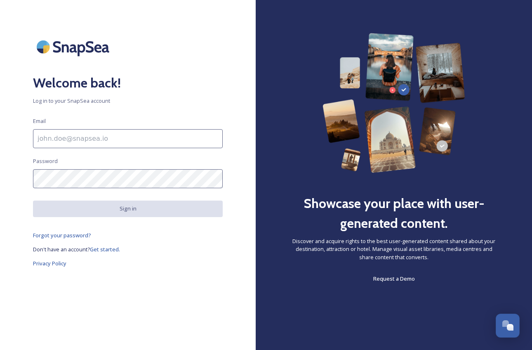 The width and height of the screenshot is (532, 350). Describe the element at coordinates (394, 278) in the screenshot. I see `span: Request a Demo` at that location.